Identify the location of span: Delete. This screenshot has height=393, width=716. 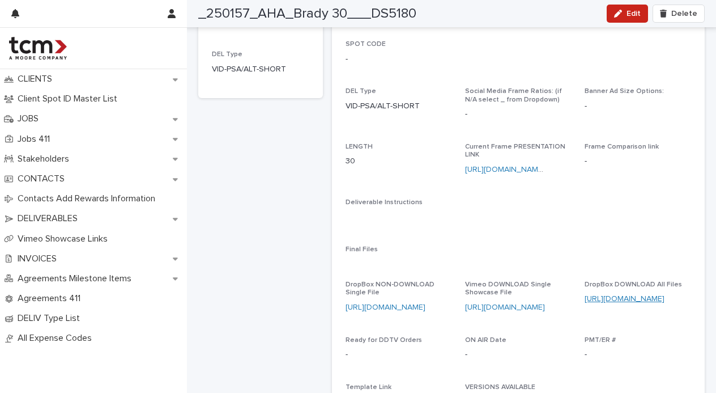
(685, 14).